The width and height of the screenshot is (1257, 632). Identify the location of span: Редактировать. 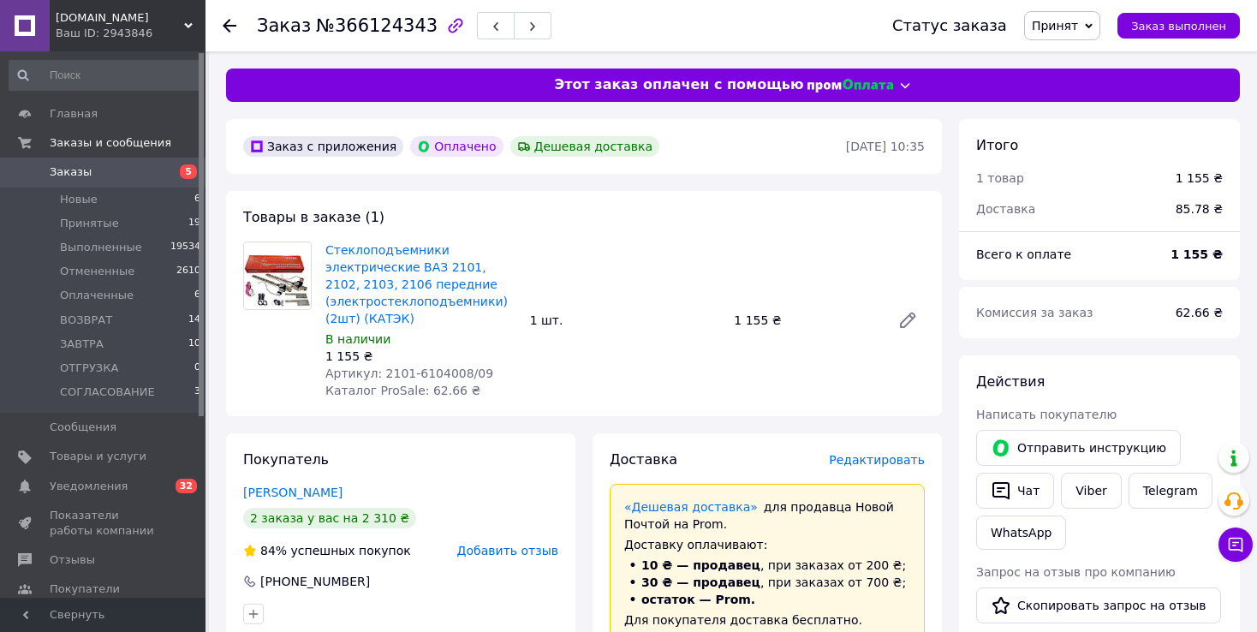
(877, 460).